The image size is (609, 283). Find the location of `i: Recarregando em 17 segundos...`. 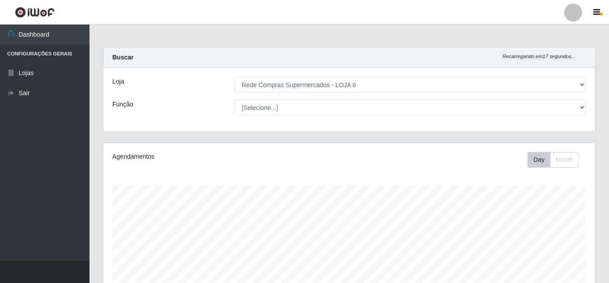

i: Recarregando em 17 segundos... is located at coordinates (539, 56).